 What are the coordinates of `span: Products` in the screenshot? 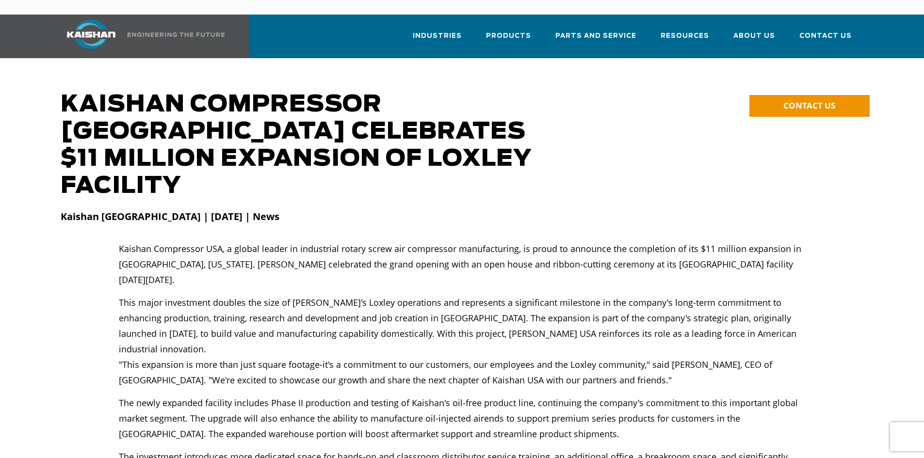 It's located at (508, 36).